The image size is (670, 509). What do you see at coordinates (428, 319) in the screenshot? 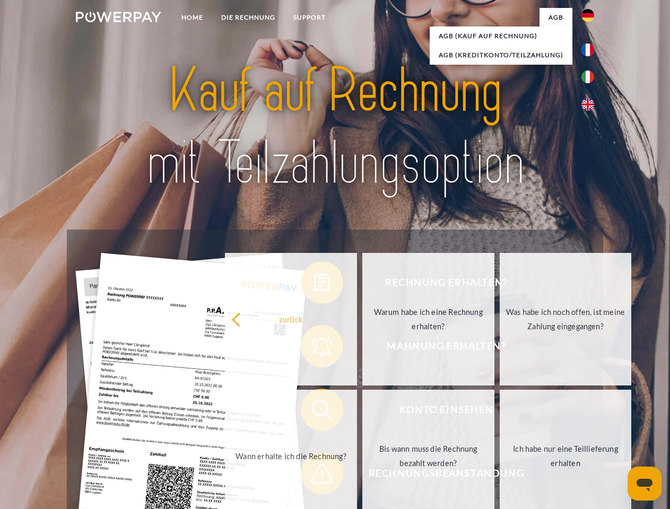
I see `div: Warum habe ich eine Rechnung erhalten?` at bounding box center [428, 319].